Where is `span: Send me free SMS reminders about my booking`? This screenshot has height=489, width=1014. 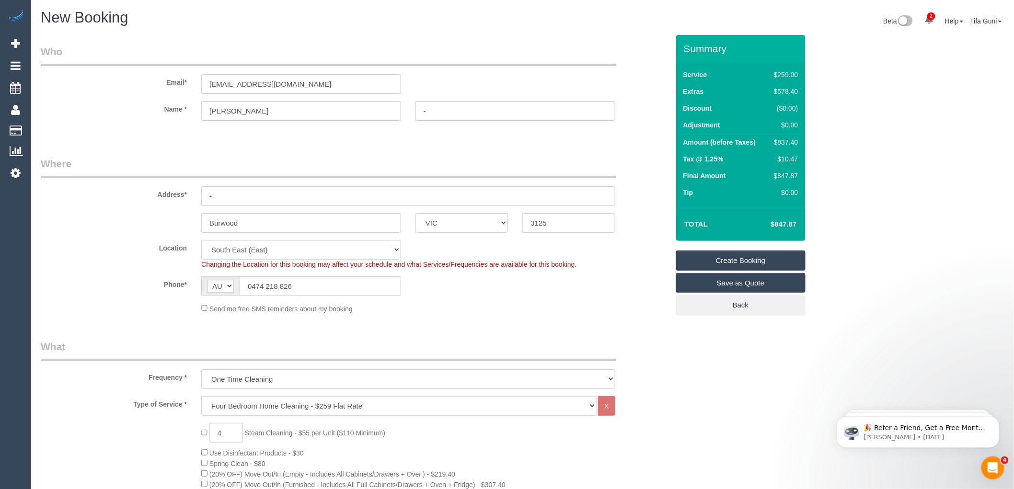
span: Send me free SMS reminders about my booking is located at coordinates (281, 309).